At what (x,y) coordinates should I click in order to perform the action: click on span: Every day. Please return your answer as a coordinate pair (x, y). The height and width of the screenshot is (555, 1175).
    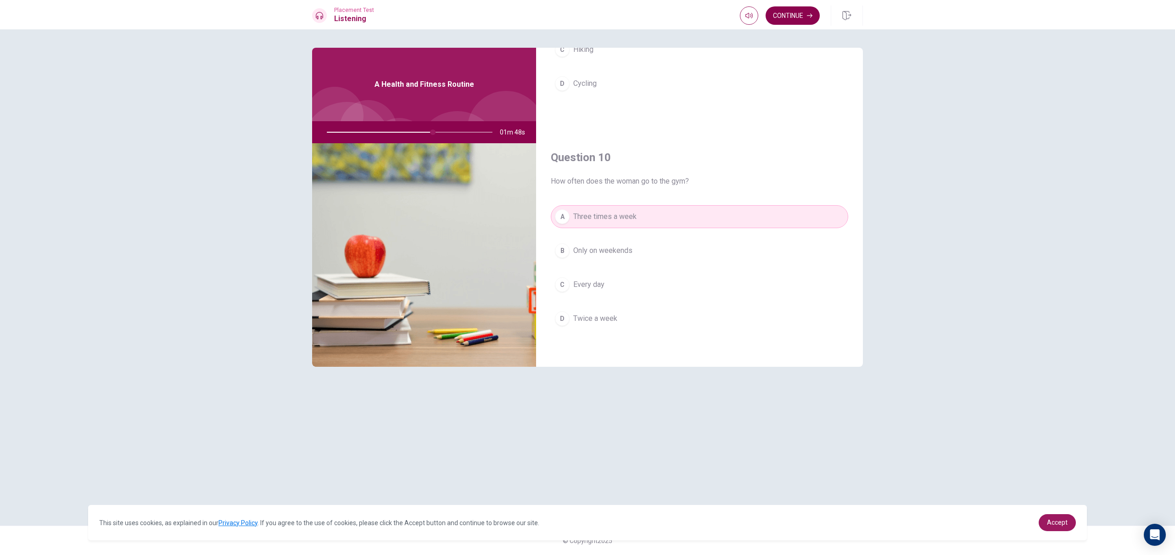
    Looking at the image, I should click on (589, 285).